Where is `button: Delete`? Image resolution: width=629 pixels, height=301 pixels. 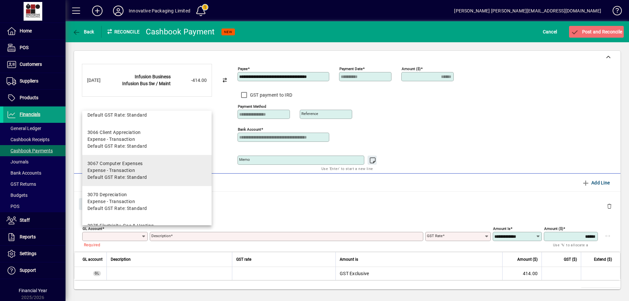
button: Delete is located at coordinates (609, 206).